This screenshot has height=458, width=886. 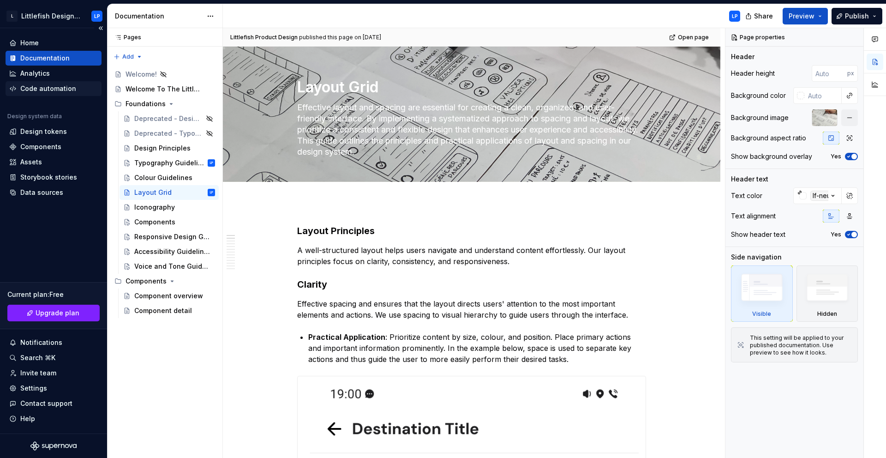 I want to click on div: Data sources, so click(x=42, y=192).